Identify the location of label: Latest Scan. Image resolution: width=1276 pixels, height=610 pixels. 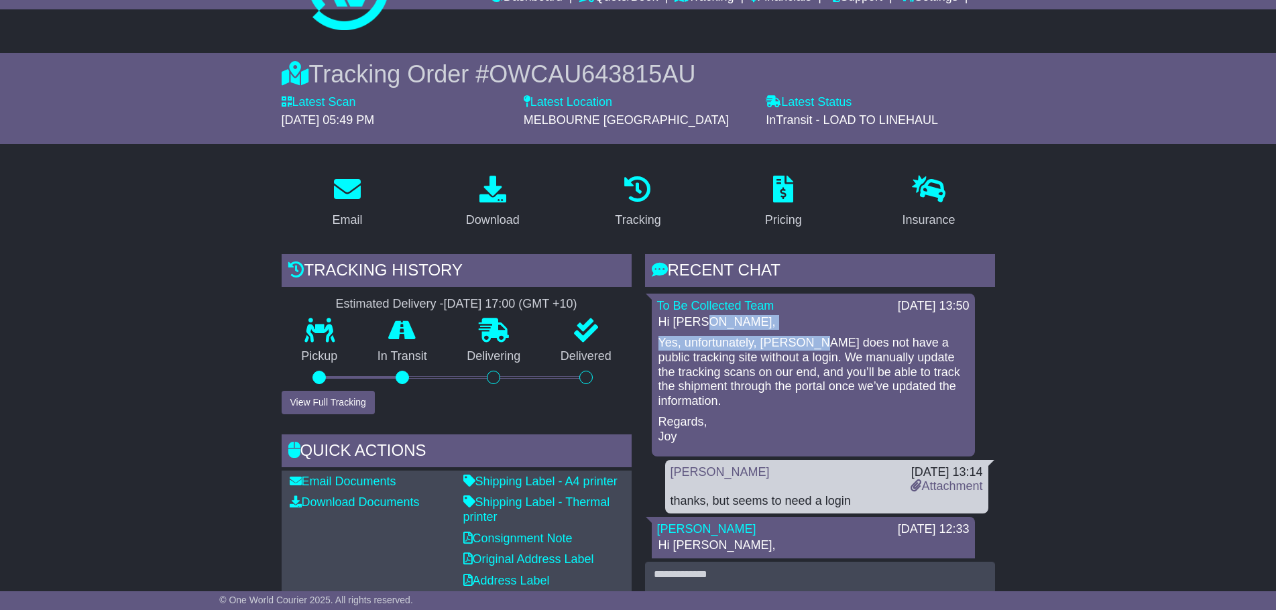
(318, 103).